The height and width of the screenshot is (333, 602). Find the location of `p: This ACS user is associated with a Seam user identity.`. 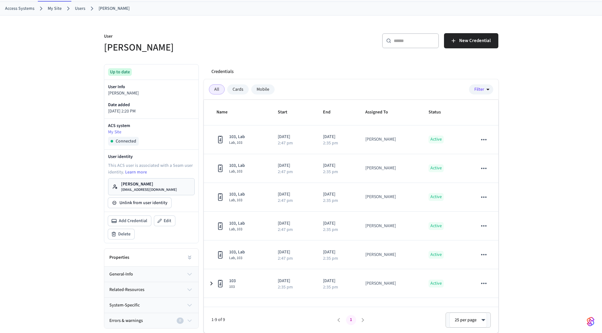

p: This ACS user is associated with a Seam user identity. is located at coordinates (151, 169).